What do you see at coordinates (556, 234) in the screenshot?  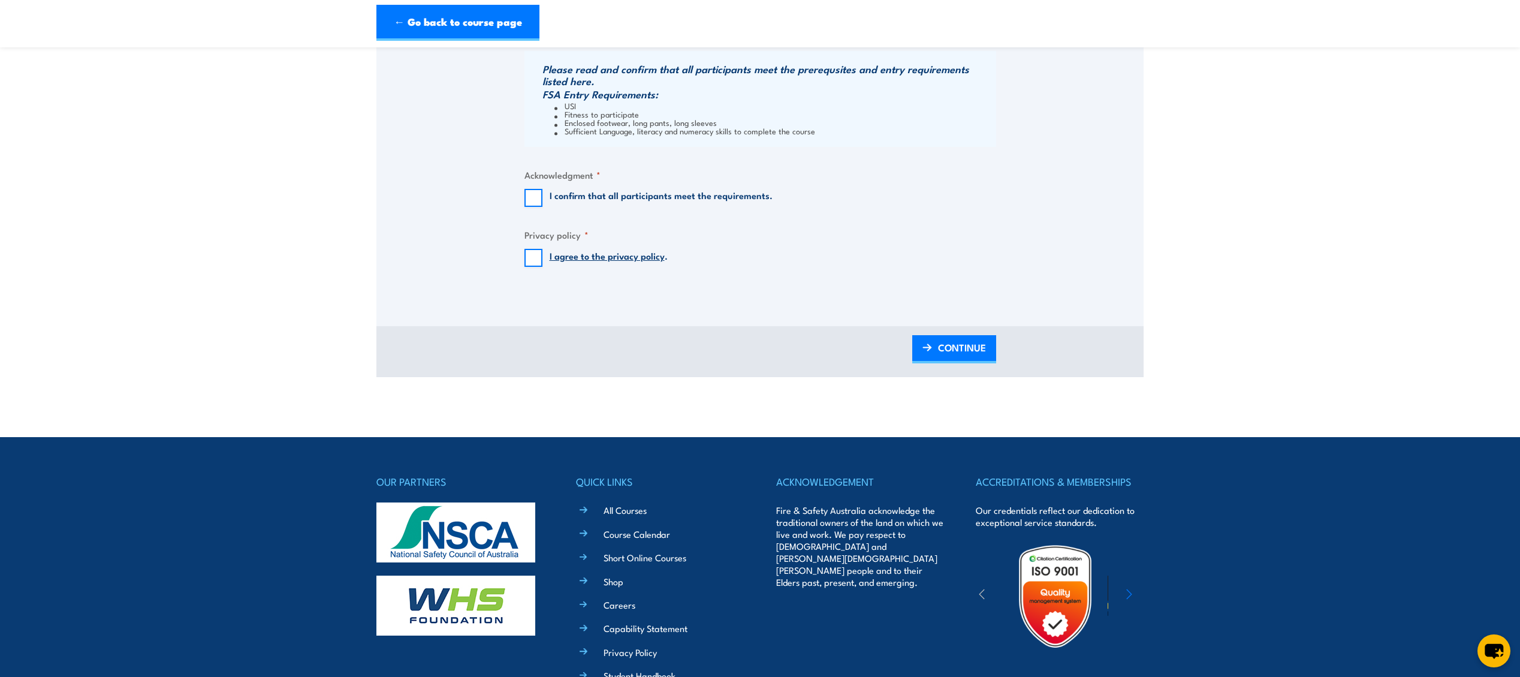 I see `legend: Privacy policy` at bounding box center [556, 234].